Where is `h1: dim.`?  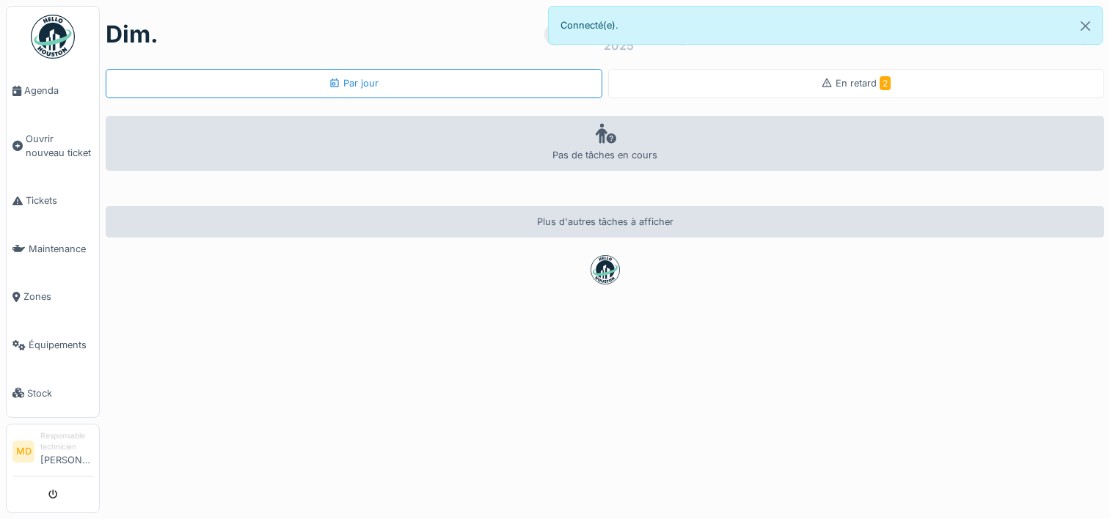 h1: dim. is located at coordinates (132, 34).